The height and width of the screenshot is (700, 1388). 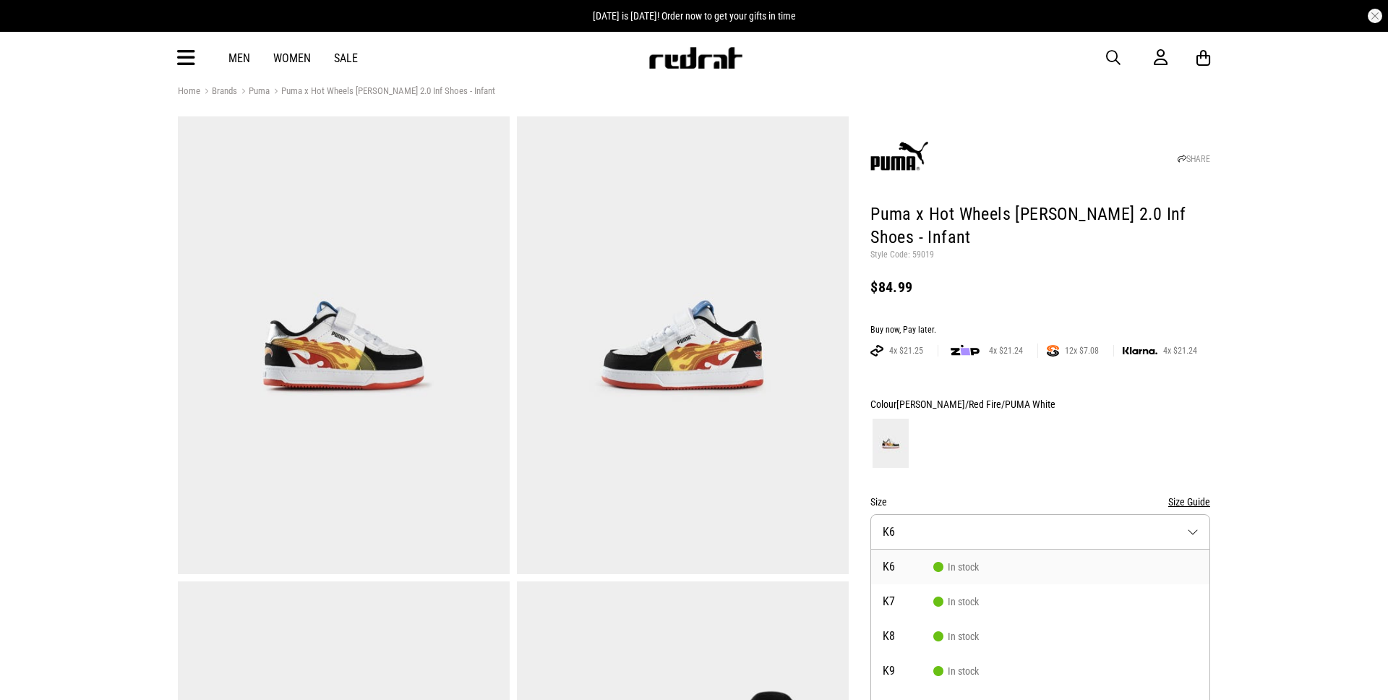 I want to click on span: K9, so click(x=908, y=671).